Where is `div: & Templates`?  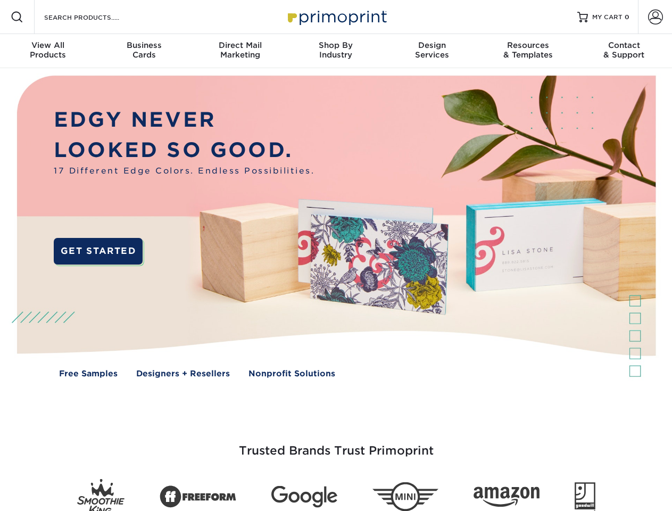 div: & Templates is located at coordinates (528, 50).